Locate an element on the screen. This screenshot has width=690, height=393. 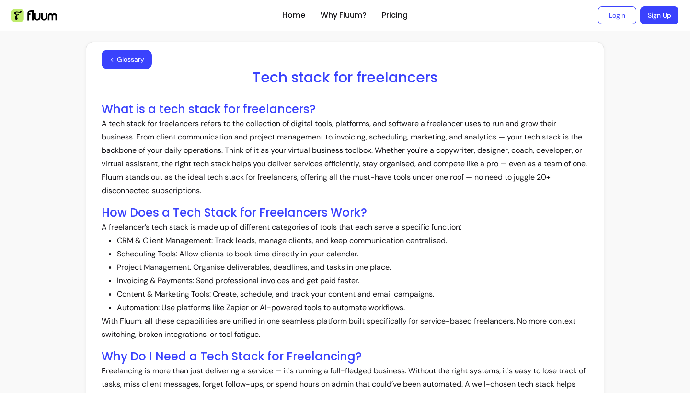
h2: What is a tech stack for freelancers? is located at coordinates (345, 109).